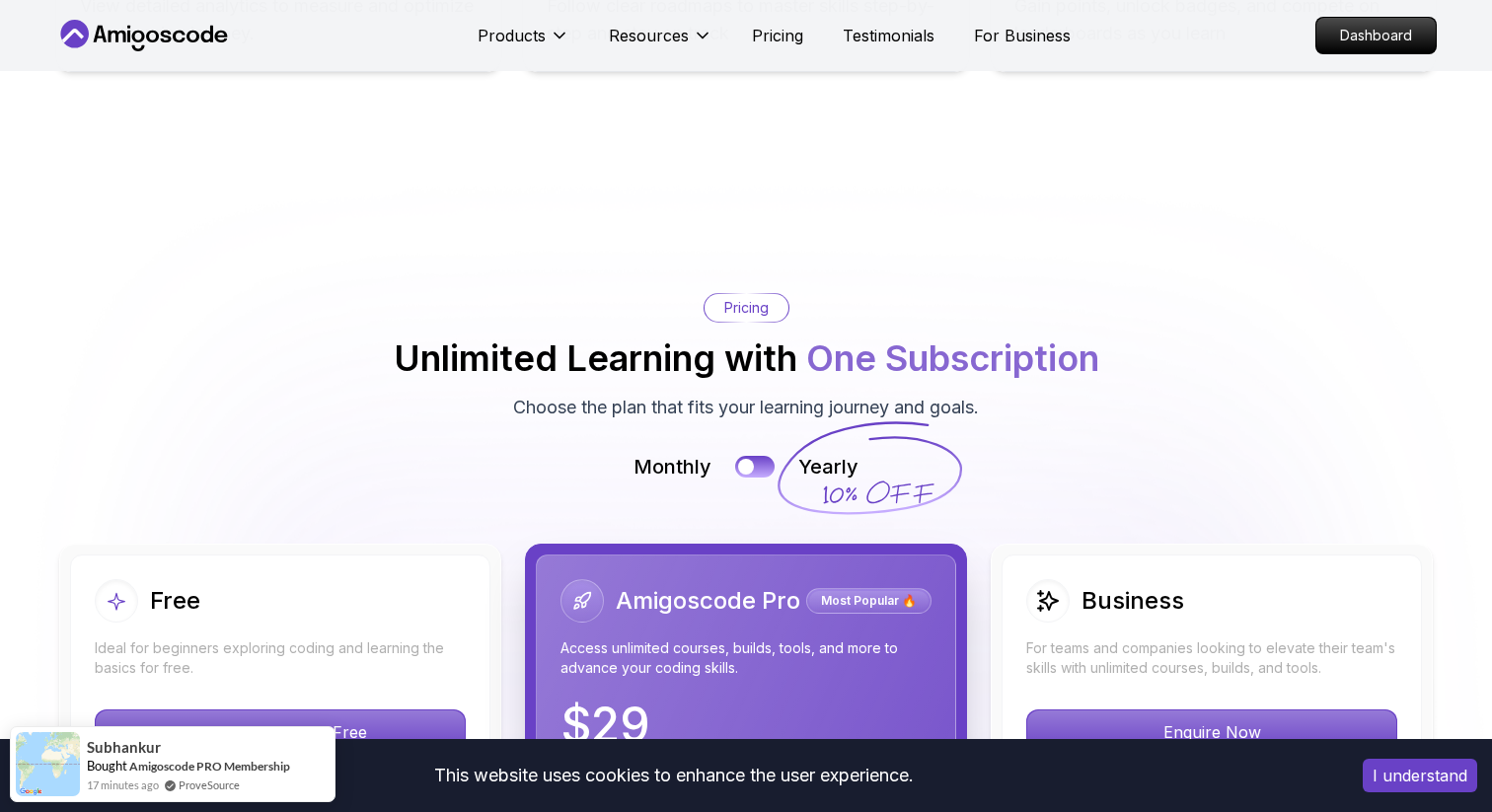 Image resolution: width=1492 pixels, height=812 pixels. What do you see at coordinates (648, 36) in the screenshot?
I see `p: Resources` at bounding box center [648, 36].